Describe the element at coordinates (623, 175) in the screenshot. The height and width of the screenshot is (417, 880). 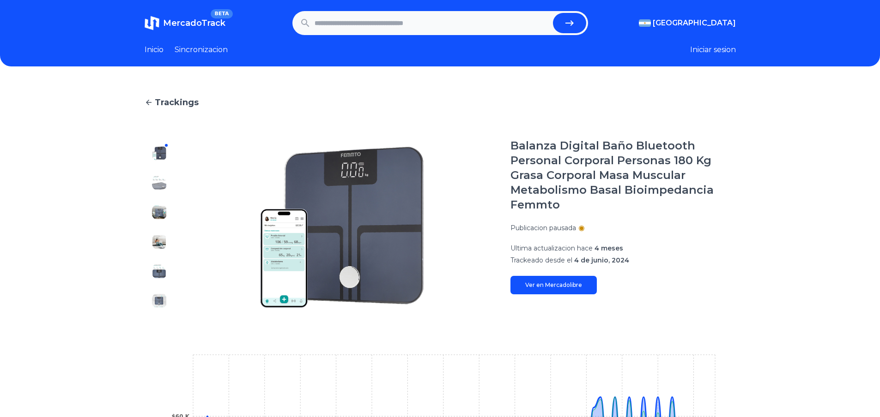
I see `h1: Balanza Digital Baño Bluetooth Personal Corporal Personas 180 Kg Grasa Corporal Masa Muscular Met...` at that location.